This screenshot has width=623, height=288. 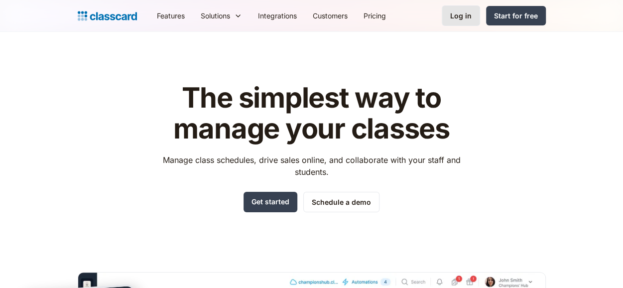 What do you see at coordinates (330, 15) in the screenshot?
I see `a: Customers` at bounding box center [330, 15].